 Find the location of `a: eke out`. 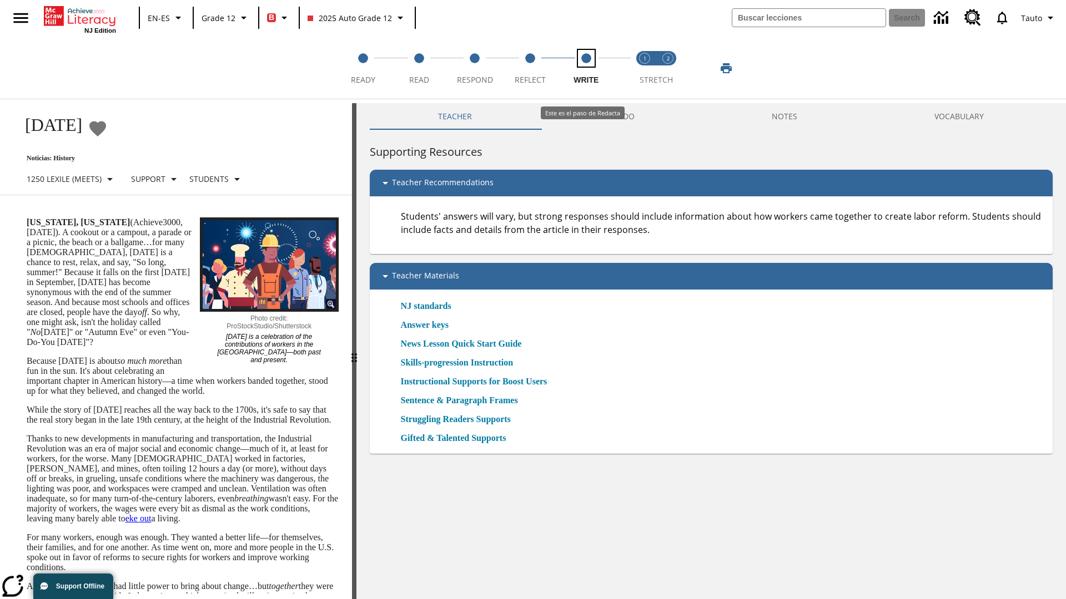

a: eke out is located at coordinates (138, 518).